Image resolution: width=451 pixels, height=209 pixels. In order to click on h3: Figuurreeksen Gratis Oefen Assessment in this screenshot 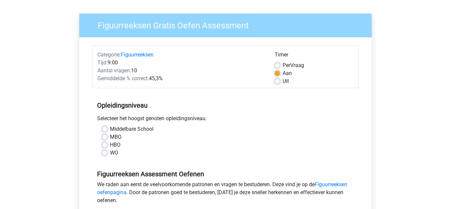, I will do `click(228, 24)`.